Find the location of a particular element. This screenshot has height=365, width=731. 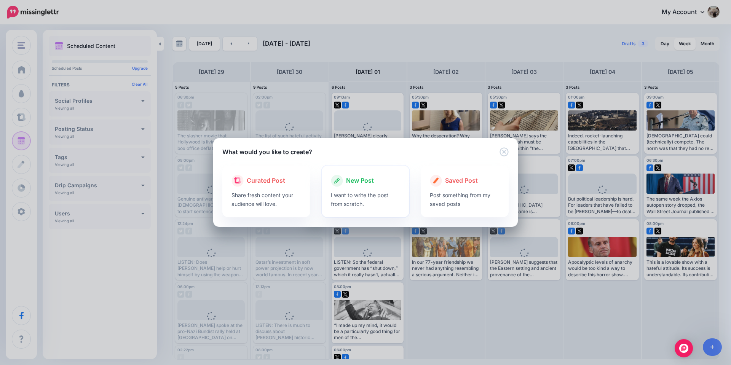

span: Curated Post is located at coordinates (266, 181).